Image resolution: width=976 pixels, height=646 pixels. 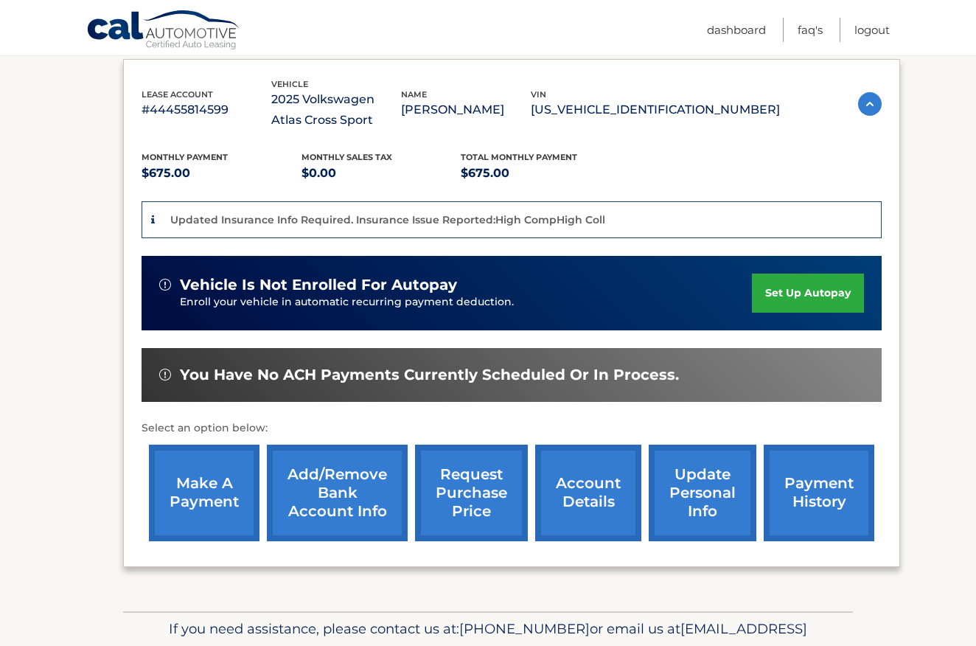 What do you see at coordinates (519, 157) in the screenshot?
I see `span: Total Monthly Payment` at bounding box center [519, 157].